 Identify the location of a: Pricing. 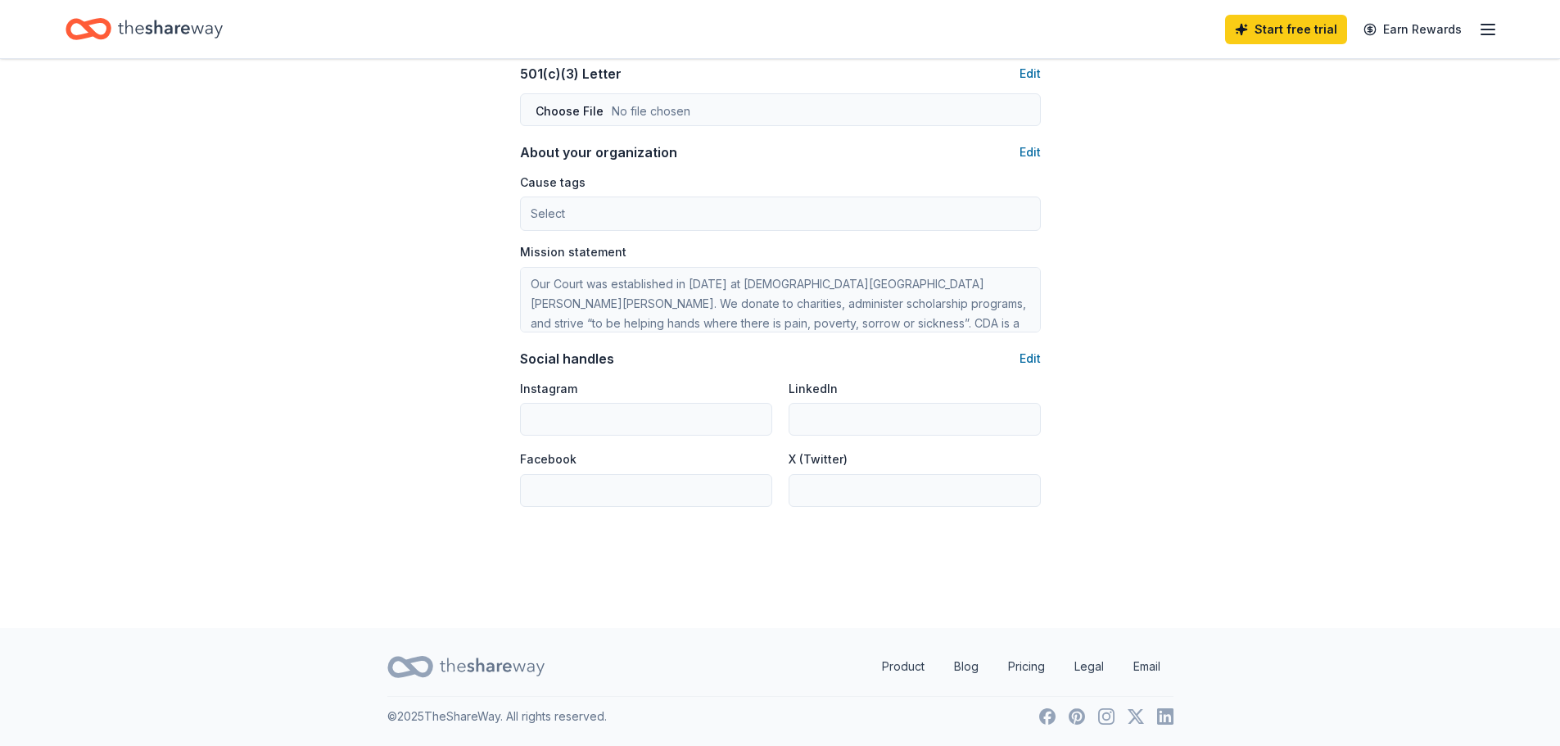
(1026, 667).